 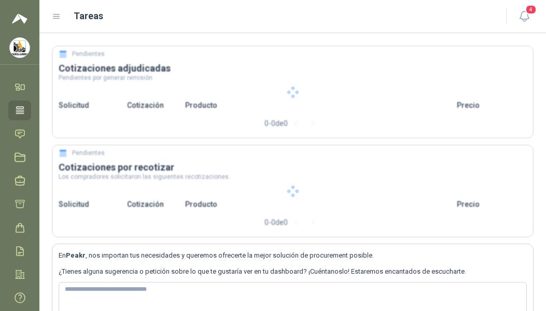 I want to click on img: Company Logo, so click(x=20, y=48).